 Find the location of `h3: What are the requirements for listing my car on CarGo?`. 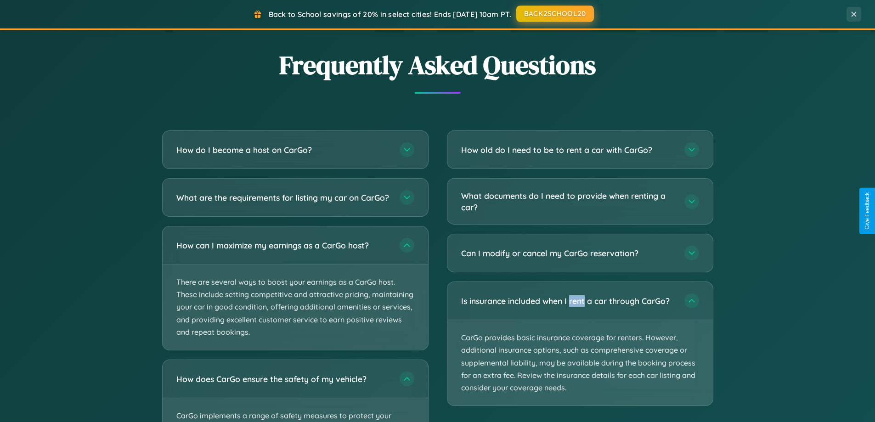

h3: What are the requirements for listing my car on CarGo? is located at coordinates (283, 198).